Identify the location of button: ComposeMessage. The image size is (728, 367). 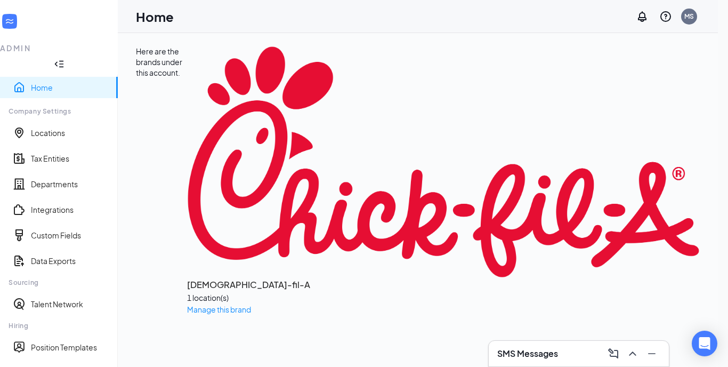
(614, 354).